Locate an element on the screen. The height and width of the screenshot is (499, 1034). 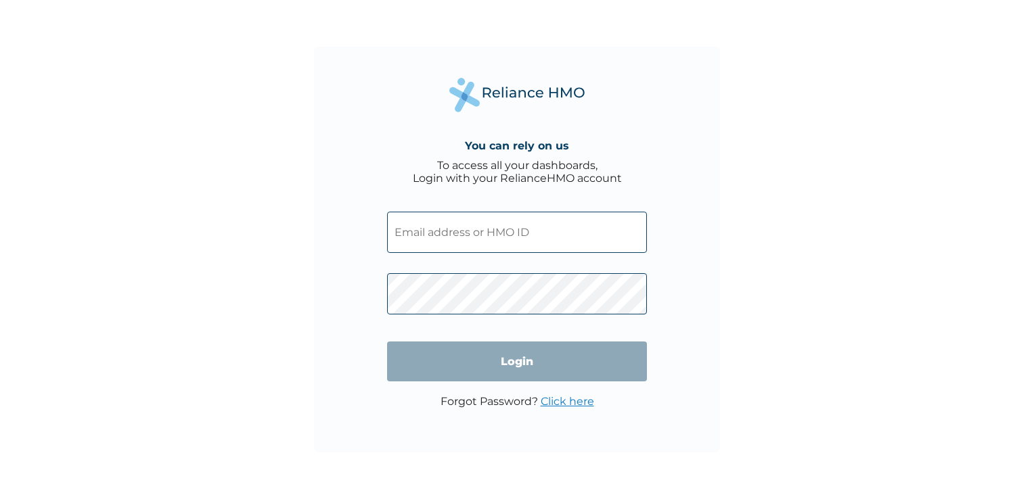
input: Email address or HMO ID is located at coordinates (517, 232).